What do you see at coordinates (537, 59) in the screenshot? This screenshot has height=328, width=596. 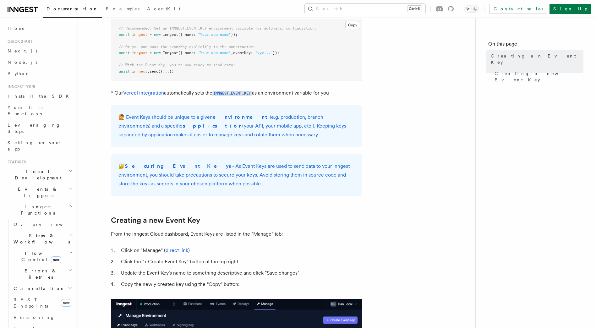 I see `span: Creating an Event Key` at bounding box center [537, 59].